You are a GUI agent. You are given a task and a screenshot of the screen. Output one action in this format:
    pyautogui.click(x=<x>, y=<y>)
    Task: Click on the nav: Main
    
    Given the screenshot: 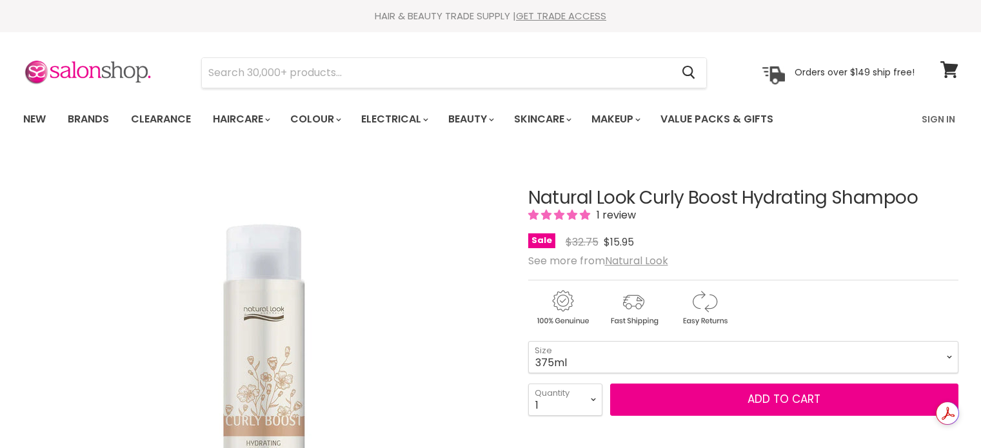 What is the action you would take?
    pyautogui.click(x=491, y=119)
    